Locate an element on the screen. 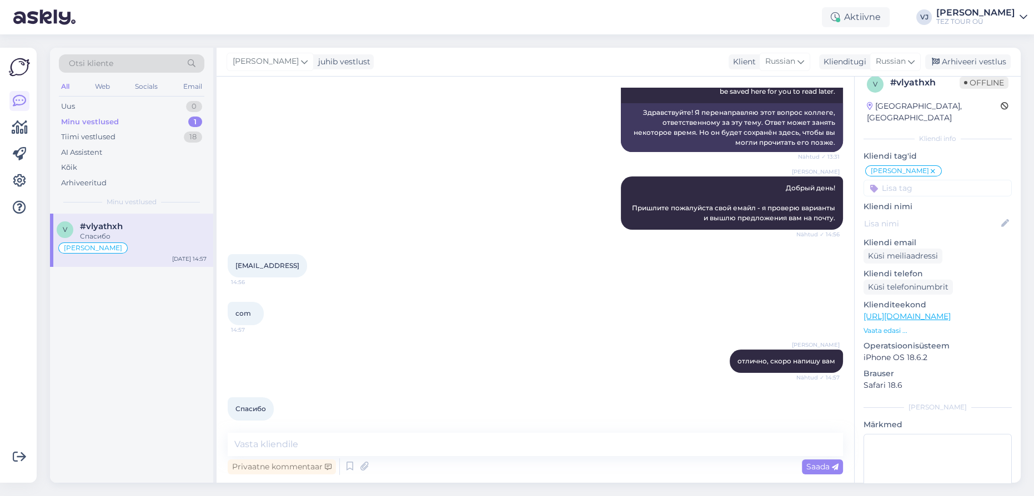 The image size is (1034, 496). div: Klienditugi is located at coordinates (842, 62).